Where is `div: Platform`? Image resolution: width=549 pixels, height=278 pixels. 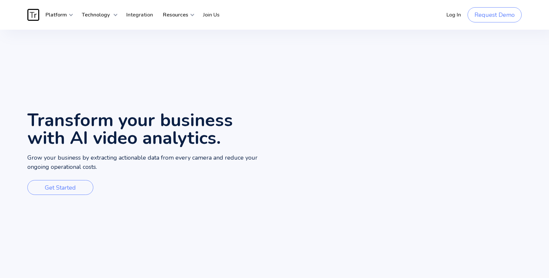 div: Platform is located at coordinates (57, 15).